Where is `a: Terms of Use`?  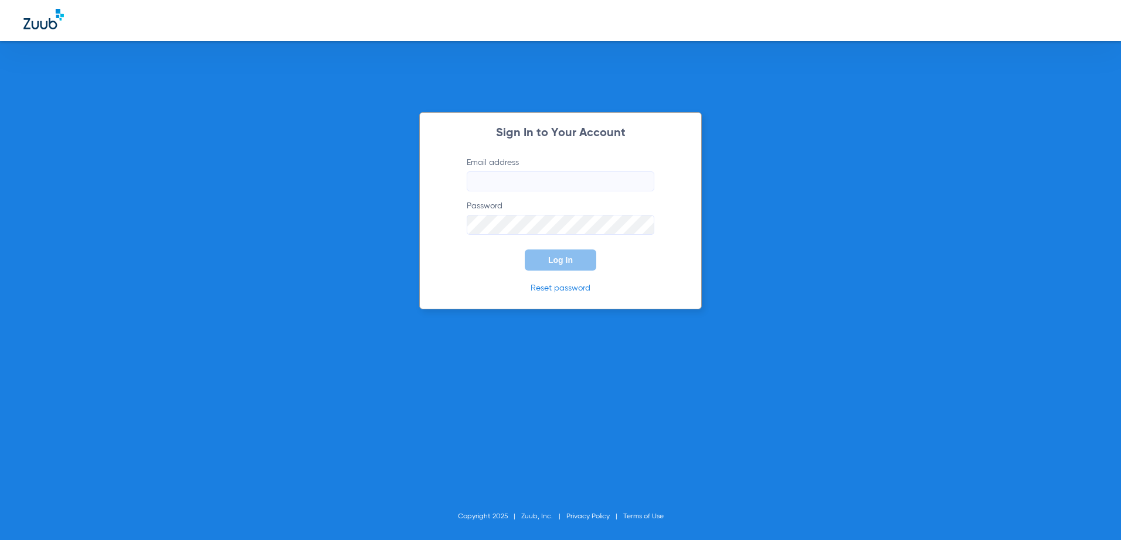
a: Terms of Use is located at coordinates (643, 516).